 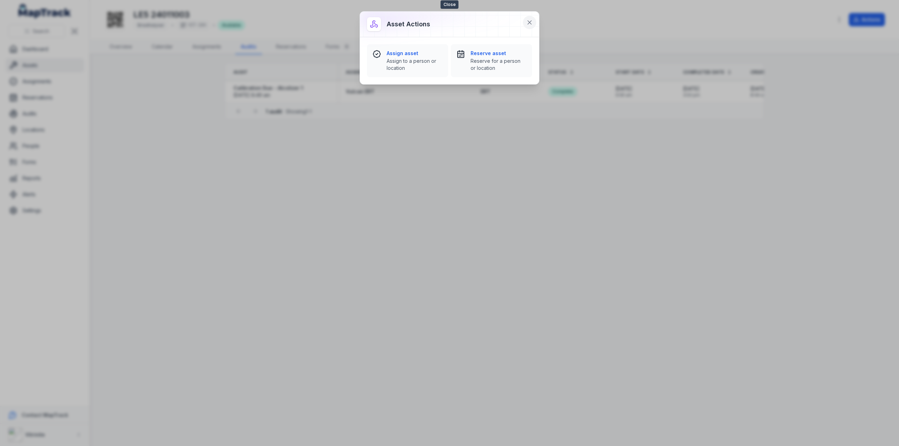 I want to click on button: Assign assetAssign to a person or location, so click(x=407, y=61).